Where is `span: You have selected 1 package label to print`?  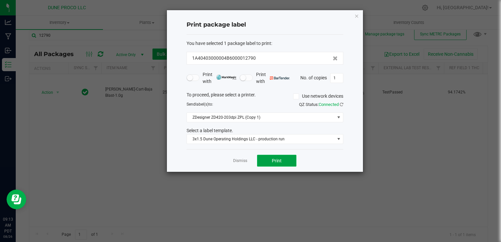 span: You have selected 1 package label to print is located at coordinates (229, 43).